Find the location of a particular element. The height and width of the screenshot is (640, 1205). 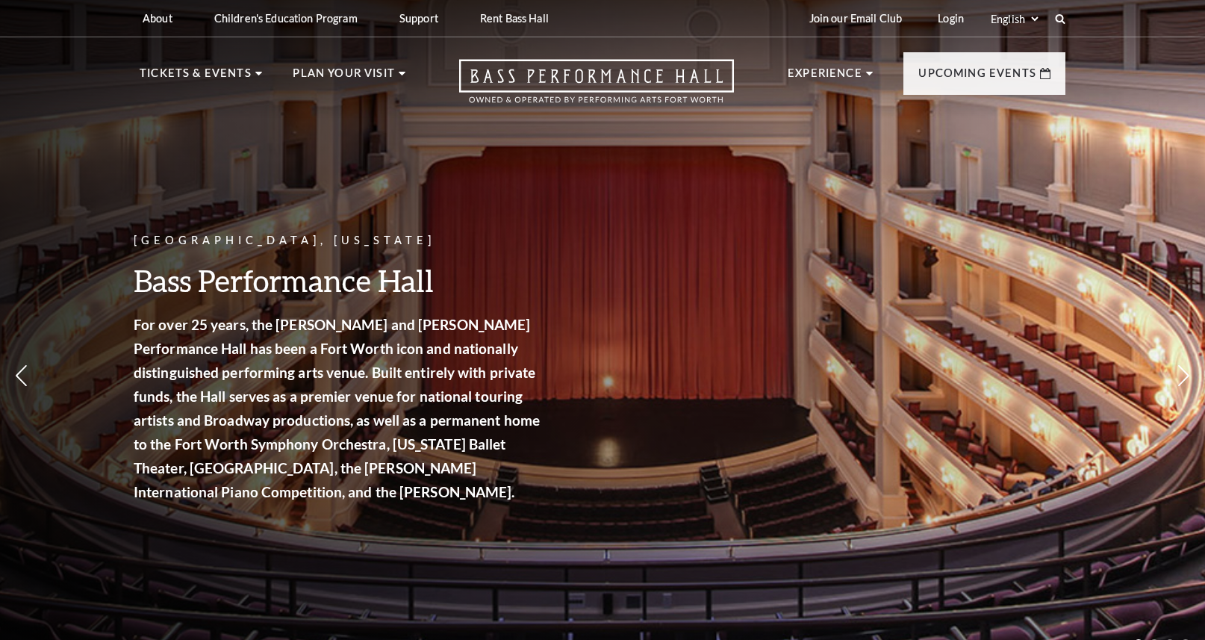

p: Children's Education Program is located at coordinates (286, 18).